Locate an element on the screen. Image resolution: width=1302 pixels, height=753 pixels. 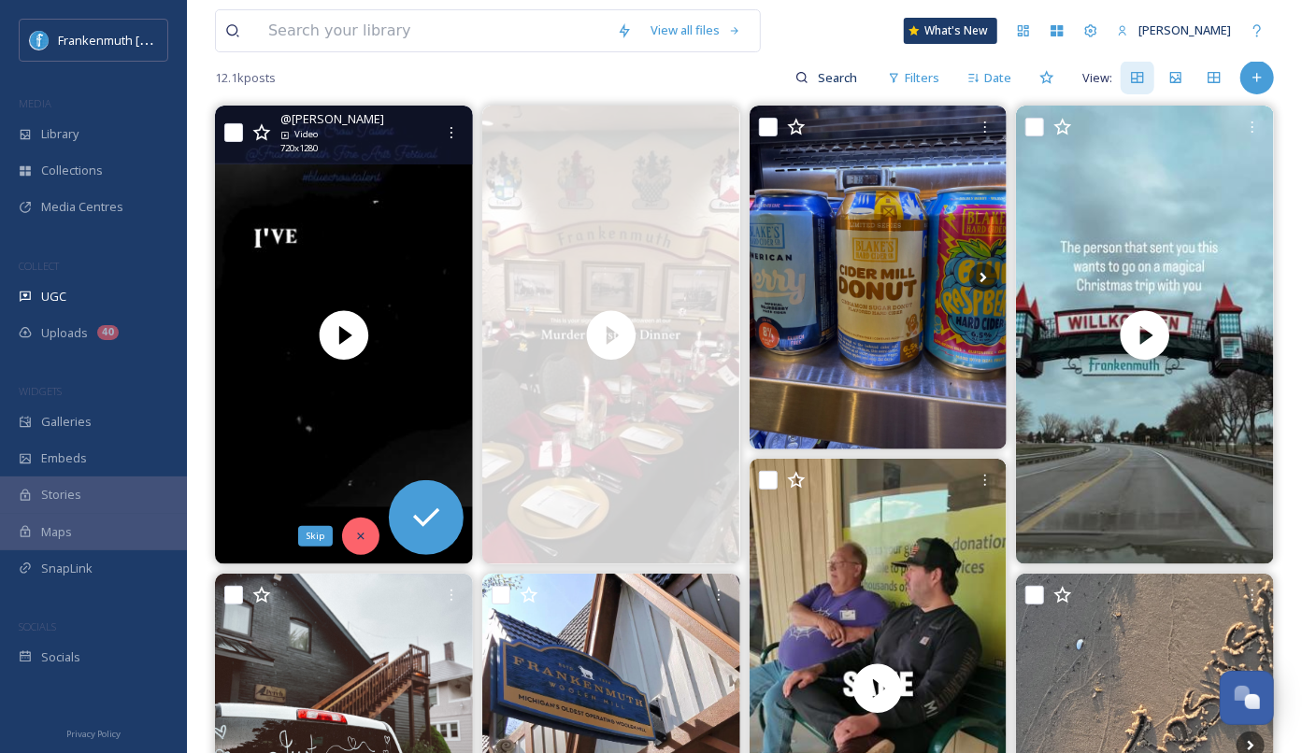
span: Socials is located at coordinates (61, 657).